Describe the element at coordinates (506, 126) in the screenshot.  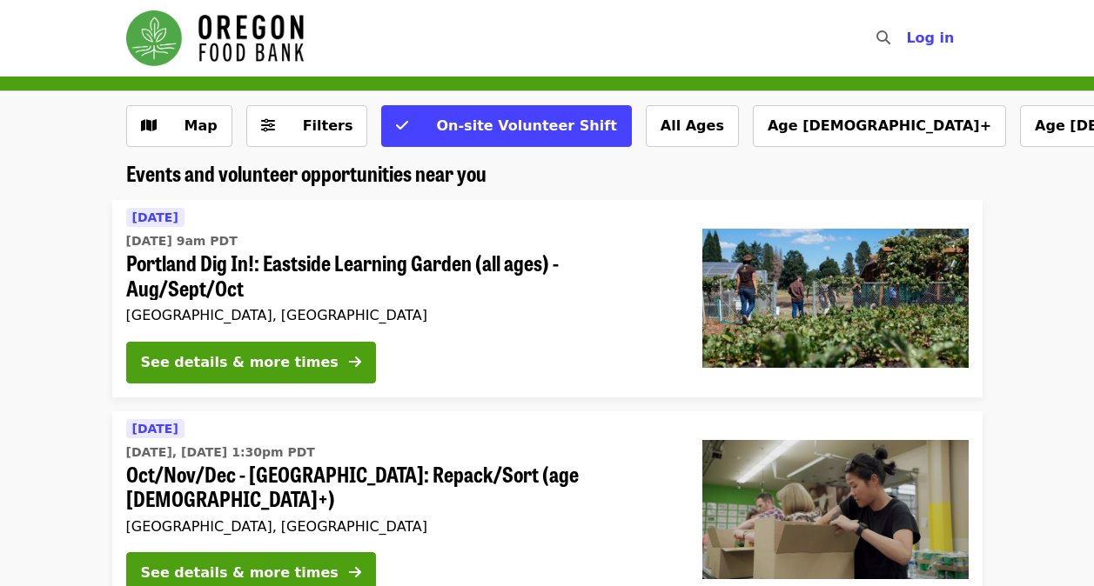
I see `button: On-site Volunteer Shift` at that location.